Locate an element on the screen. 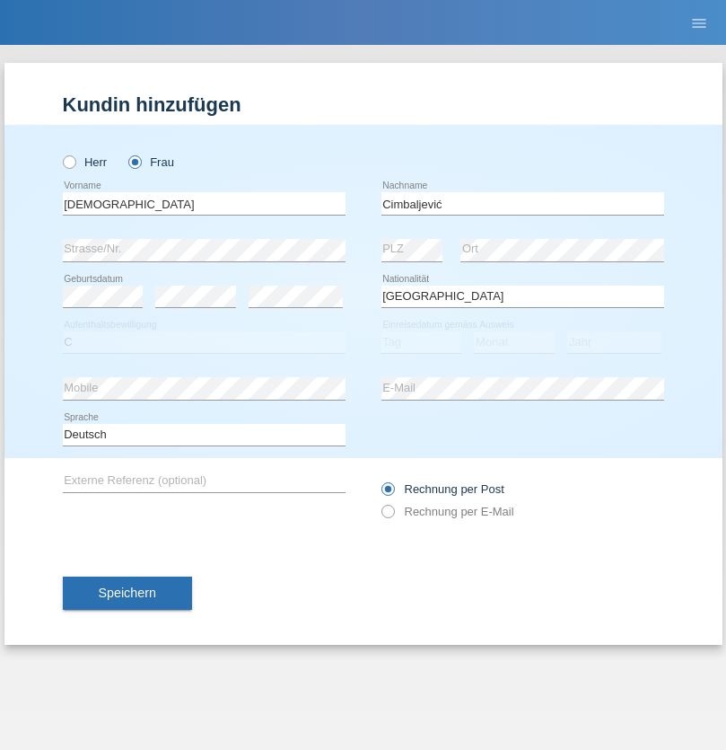 This screenshot has height=750, width=726. input: Frau is located at coordinates (134, 161).